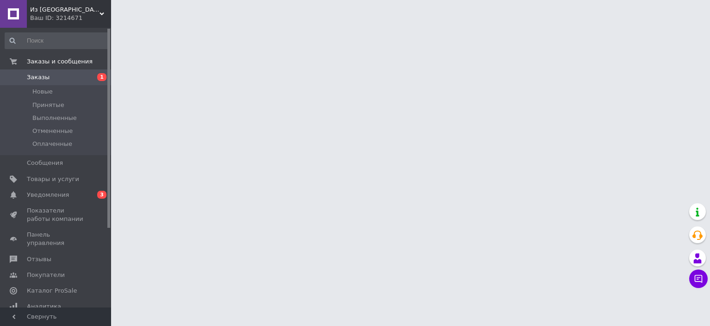  Describe the element at coordinates (46, 275) in the screenshot. I see `span: Покупатели` at that location.